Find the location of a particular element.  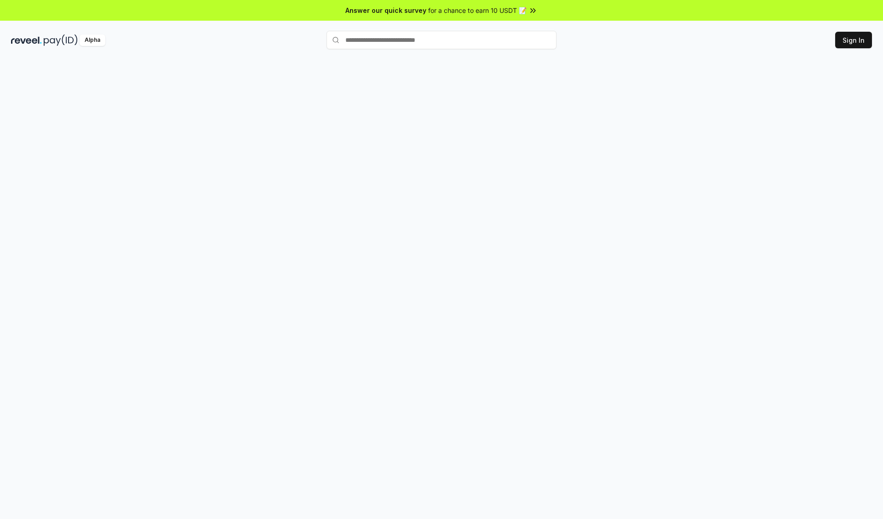

span: for a chance to earn 10 USDT 📝 is located at coordinates (478, 10).